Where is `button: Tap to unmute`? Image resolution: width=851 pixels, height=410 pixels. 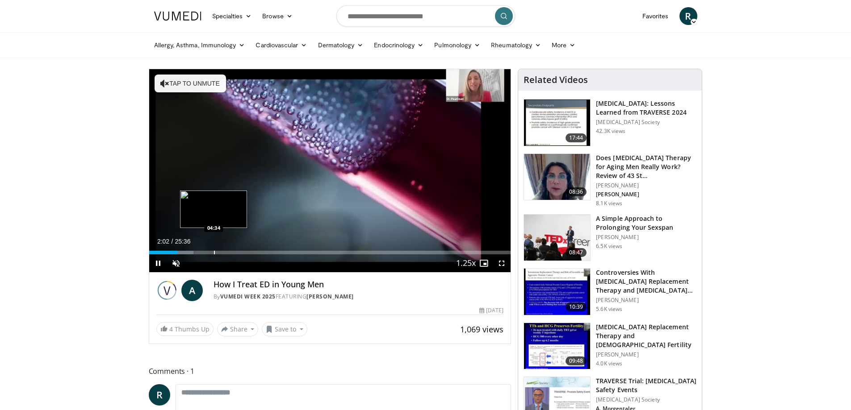 button: Tap to unmute is located at coordinates (190, 84).